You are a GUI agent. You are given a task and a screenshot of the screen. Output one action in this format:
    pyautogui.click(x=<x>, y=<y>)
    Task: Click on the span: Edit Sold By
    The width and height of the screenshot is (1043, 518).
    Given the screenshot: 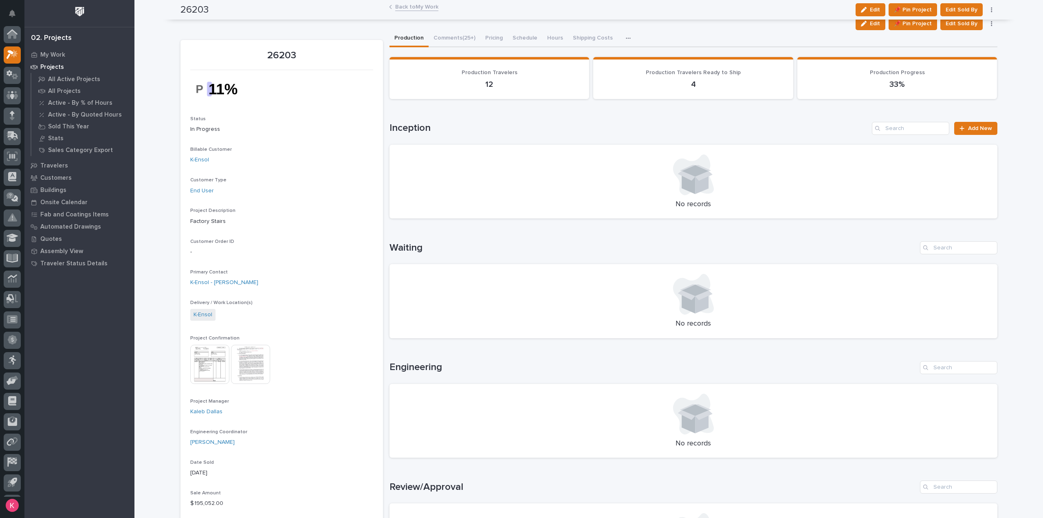 What is the action you would take?
    pyautogui.click(x=961, y=24)
    